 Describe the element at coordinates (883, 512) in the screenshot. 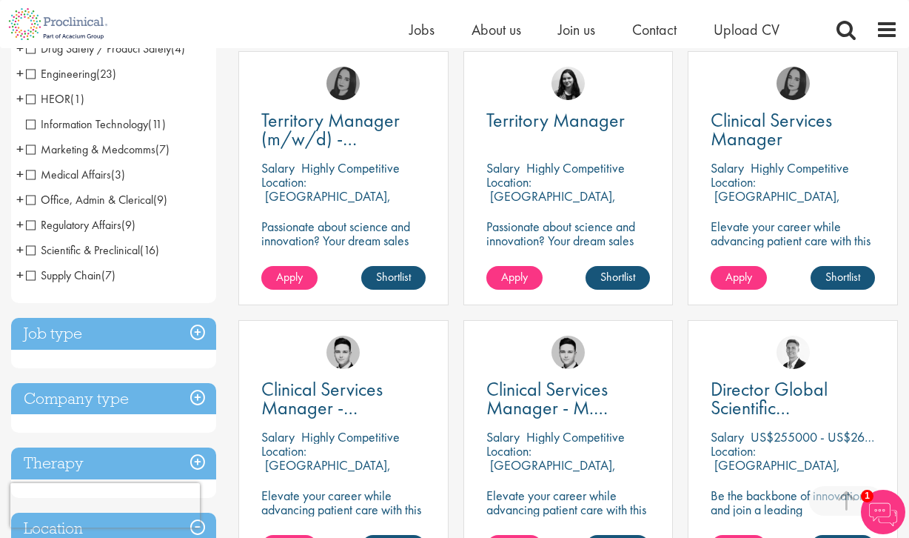

I see `img: Chatbot` at that location.